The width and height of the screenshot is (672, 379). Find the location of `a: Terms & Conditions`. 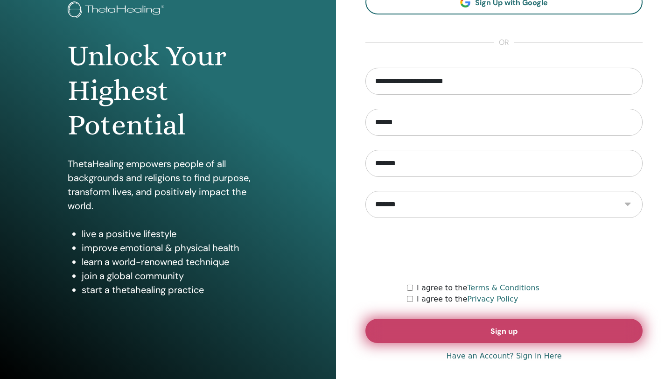

a: Terms & Conditions is located at coordinates (503, 288).